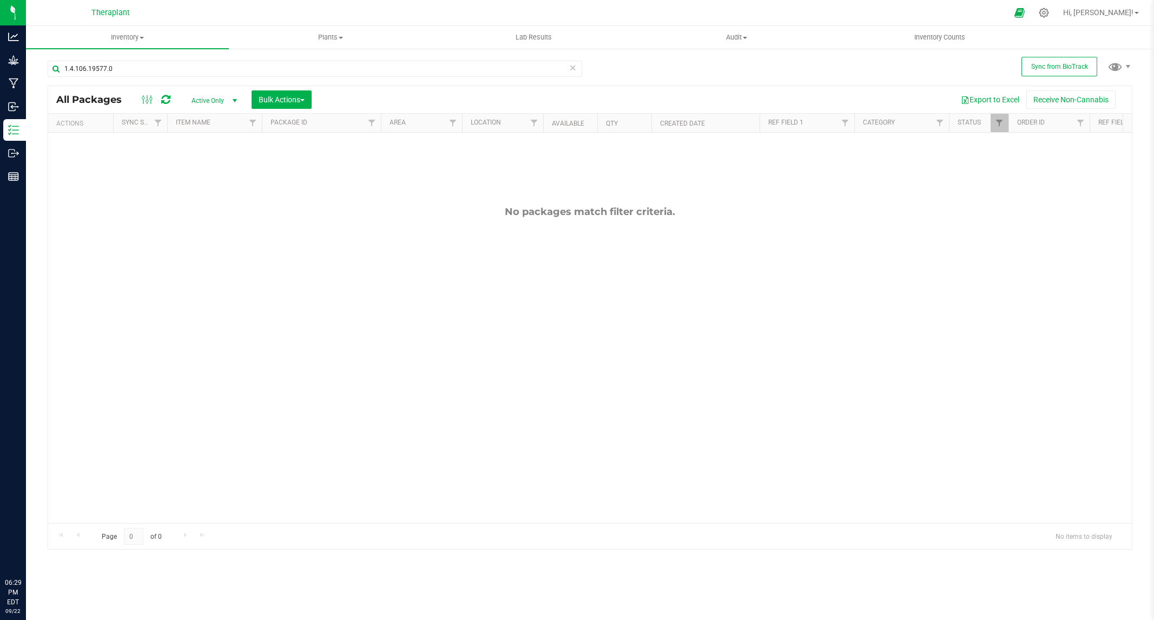  What do you see at coordinates (969, 122) in the screenshot?
I see `a: Status` at bounding box center [969, 122].